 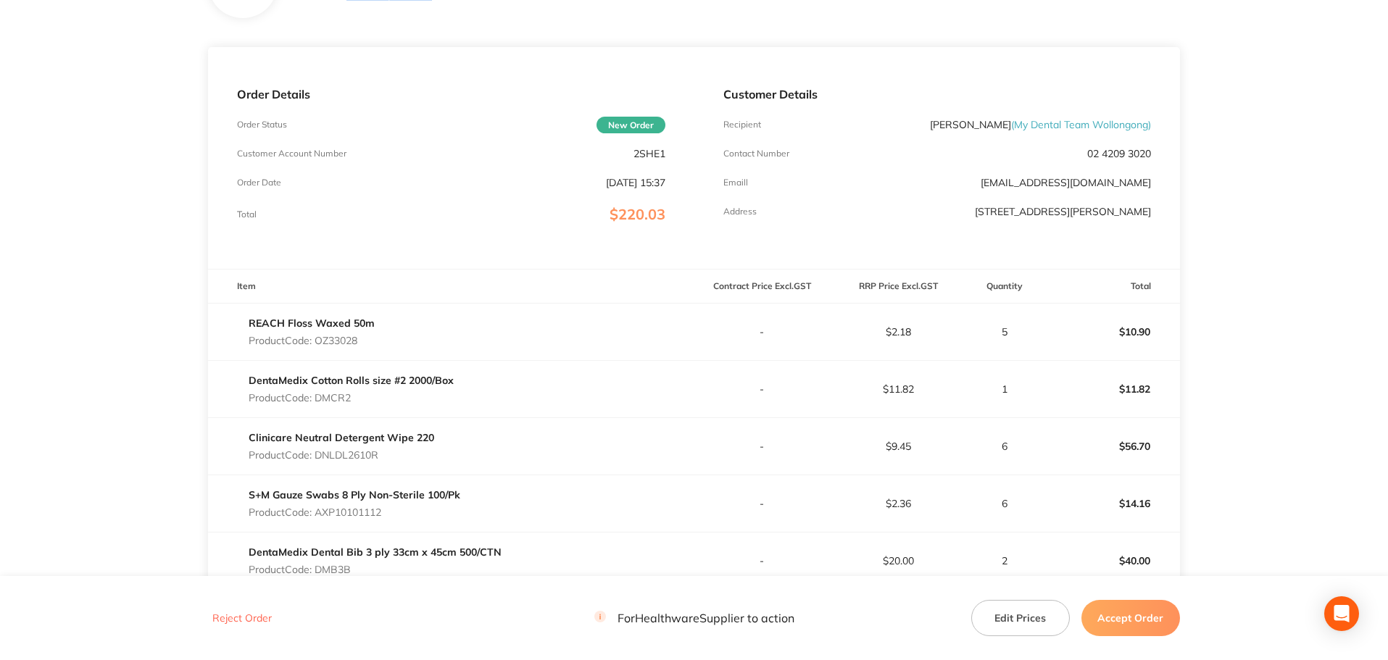 I want to click on p: Address, so click(x=740, y=212).